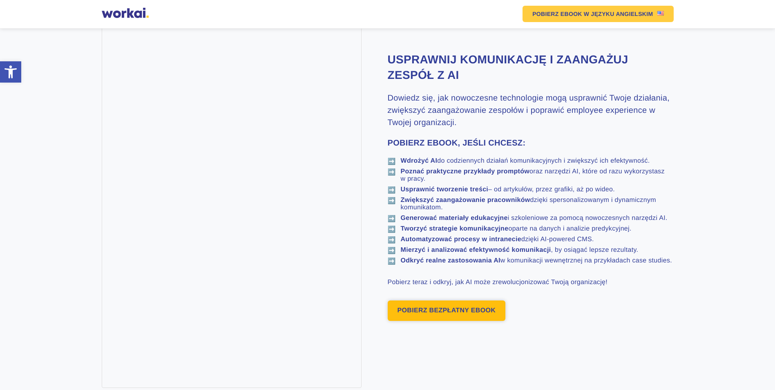 The width and height of the screenshot is (775, 390). Describe the element at coordinates (454, 218) in the screenshot. I see `strong: Generować materiały edukacyjne` at that location.